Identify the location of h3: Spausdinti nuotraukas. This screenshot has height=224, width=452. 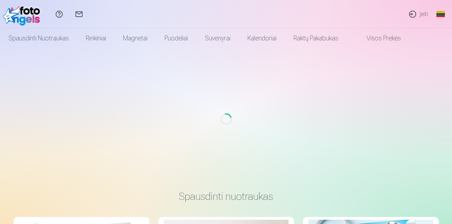
(226, 197).